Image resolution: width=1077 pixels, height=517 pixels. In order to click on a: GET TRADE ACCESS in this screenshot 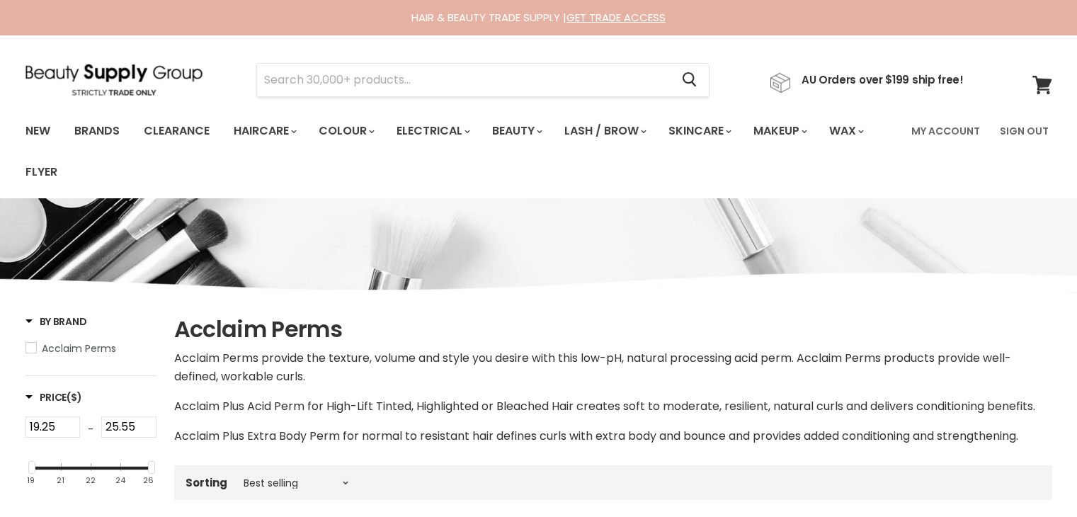, I will do `click(616, 17)`.